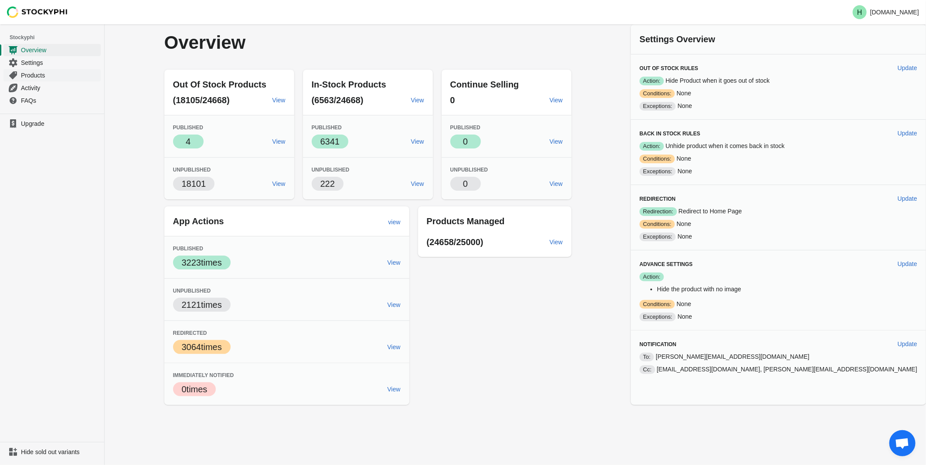 This screenshot has height=465, width=926. What do you see at coordinates (658, 212) in the screenshot?
I see `span: Redirection:` at bounding box center [658, 212].